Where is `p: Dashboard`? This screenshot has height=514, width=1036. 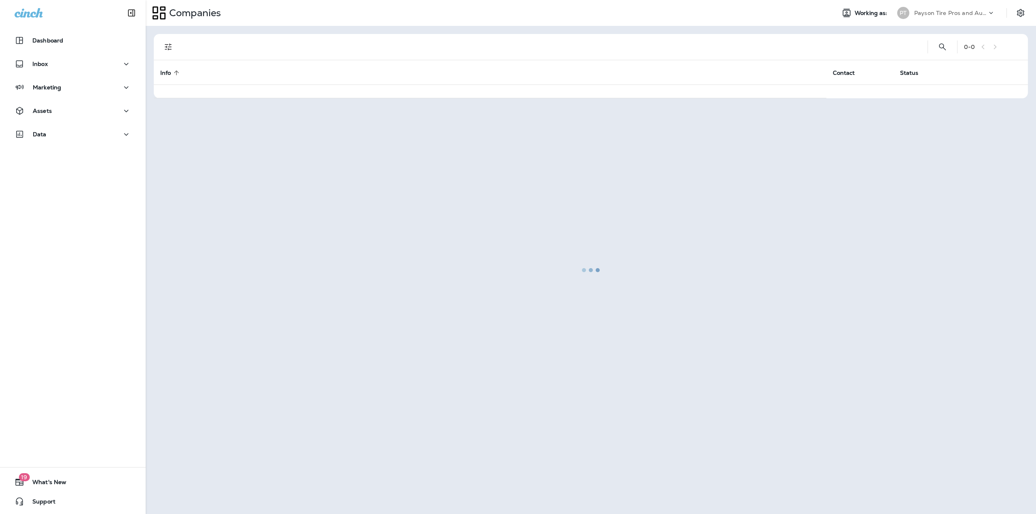 p: Dashboard is located at coordinates (48, 40).